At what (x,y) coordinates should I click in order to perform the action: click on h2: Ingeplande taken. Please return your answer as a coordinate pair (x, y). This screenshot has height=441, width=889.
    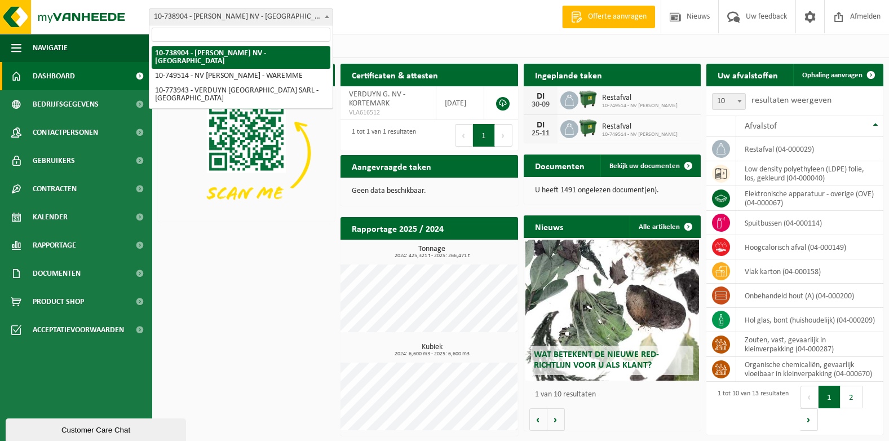
    Looking at the image, I should click on (568, 74).